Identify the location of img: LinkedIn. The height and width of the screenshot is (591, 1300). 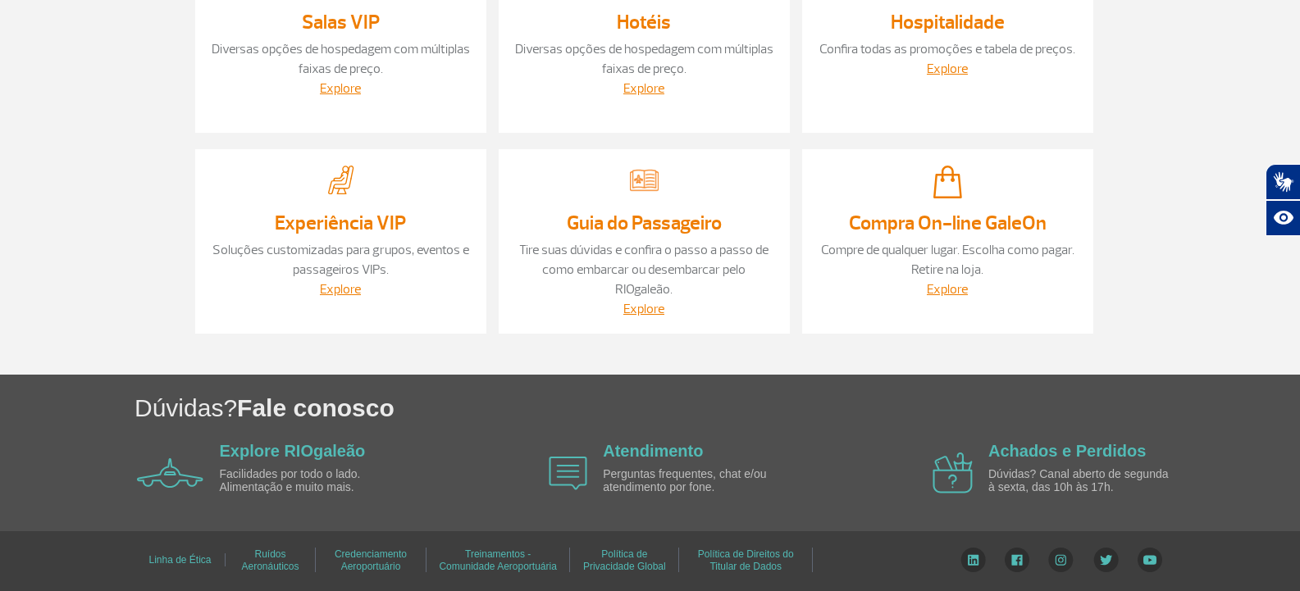
(972, 560).